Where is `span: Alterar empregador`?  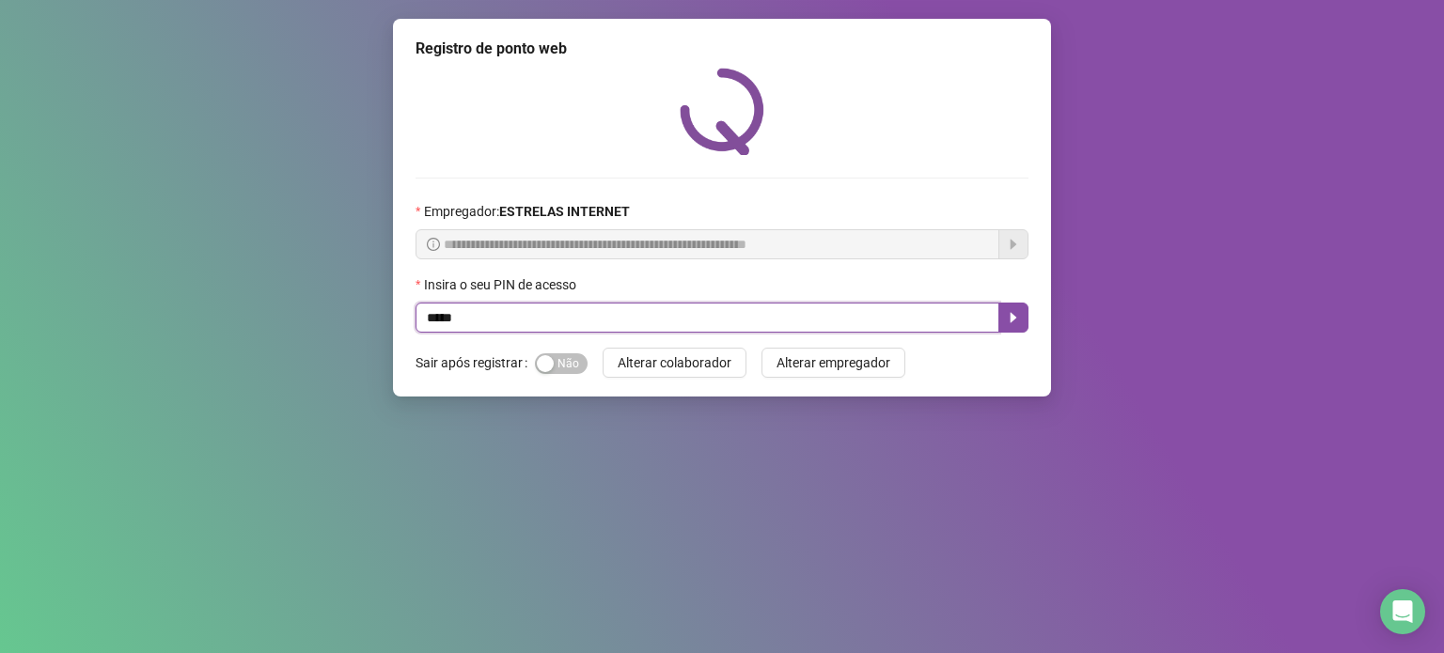 span: Alterar empregador is located at coordinates (833, 363).